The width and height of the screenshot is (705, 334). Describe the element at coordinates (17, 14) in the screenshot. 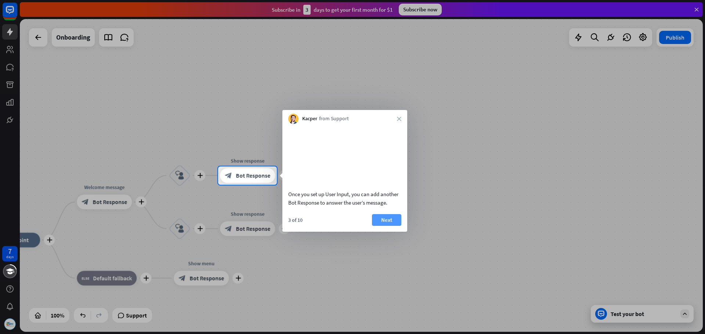

I see `button: Open LiveChat chat widget` at that location.